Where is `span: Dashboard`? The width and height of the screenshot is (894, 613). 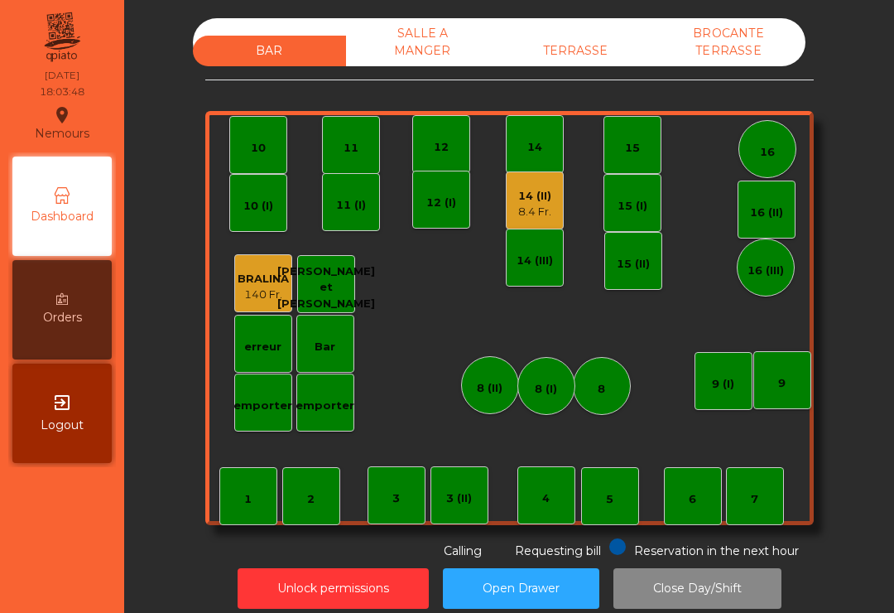
span: Dashboard is located at coordinates (62, 216).